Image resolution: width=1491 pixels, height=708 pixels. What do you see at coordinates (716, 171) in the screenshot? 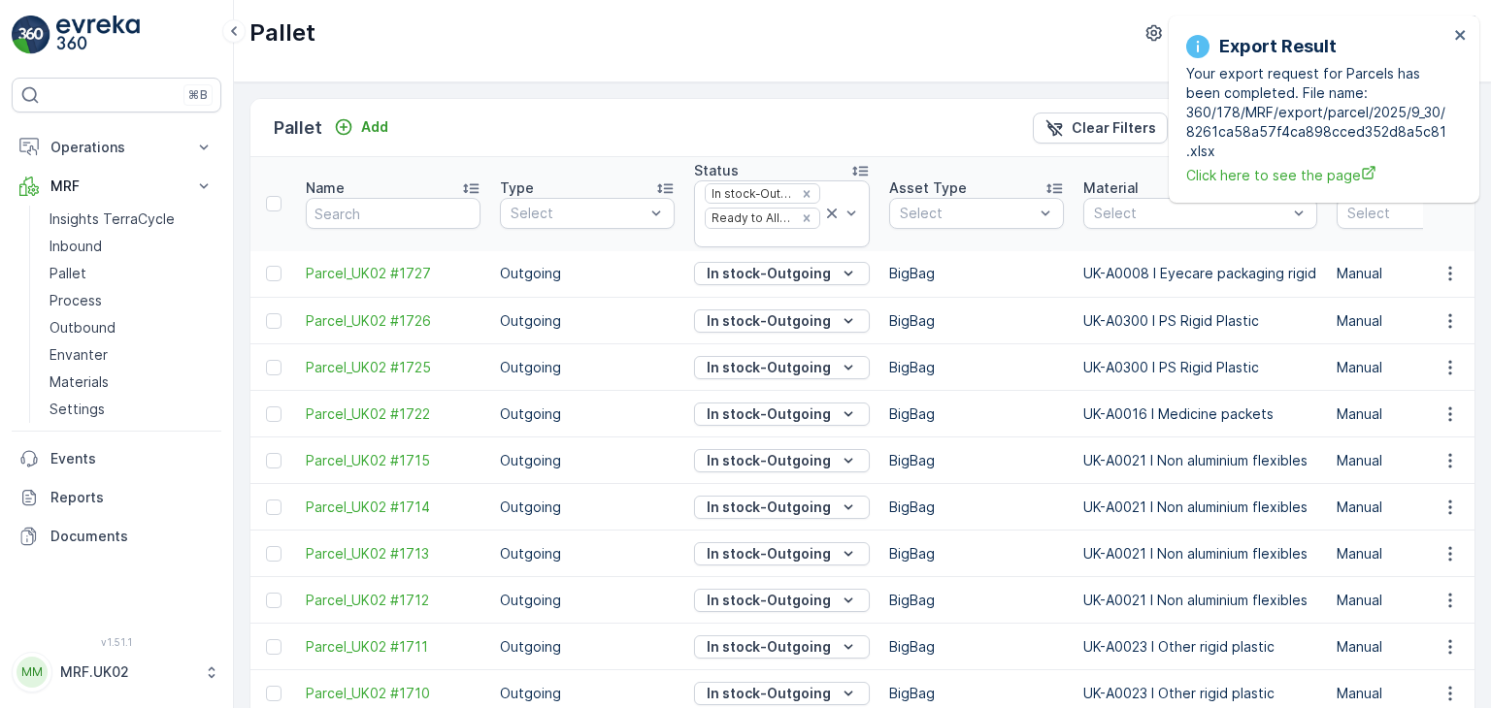
I see `p: Status` at bounding box center [716, 171].